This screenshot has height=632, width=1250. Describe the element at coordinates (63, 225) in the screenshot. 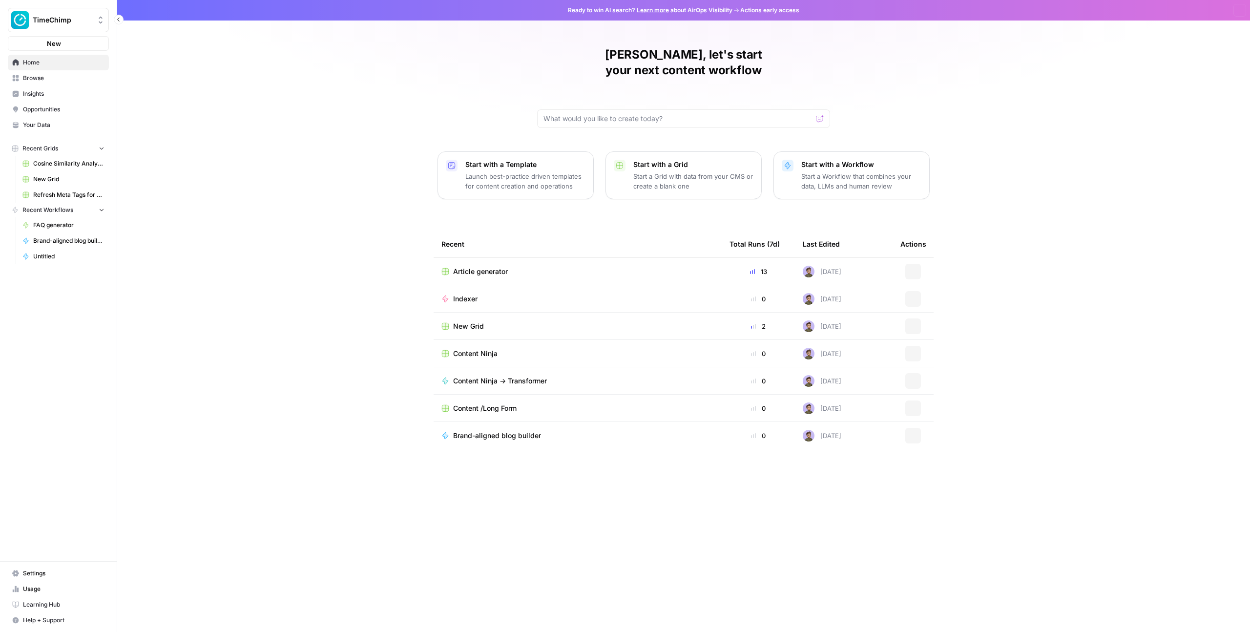

I see `a: FAQ generator` at that location.